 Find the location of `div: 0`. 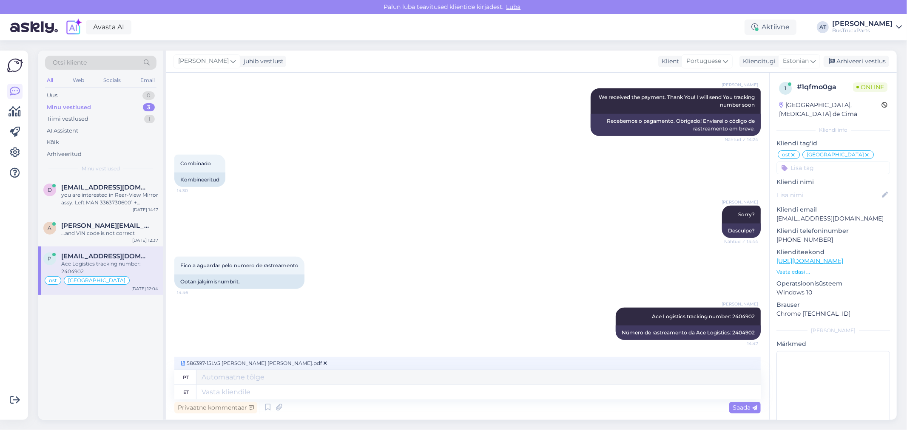

div: 0 is located at coordinates (148, 96).